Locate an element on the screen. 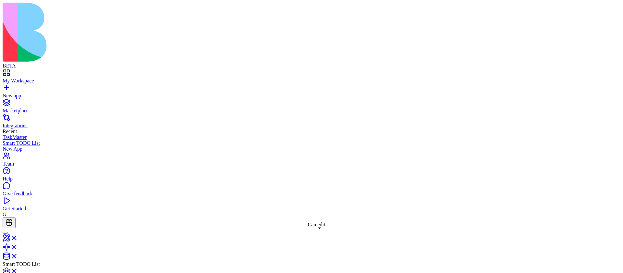 The width and height of the screenshot is (623, 273). span: Smart TODO List is located at coordinates (21, 264).